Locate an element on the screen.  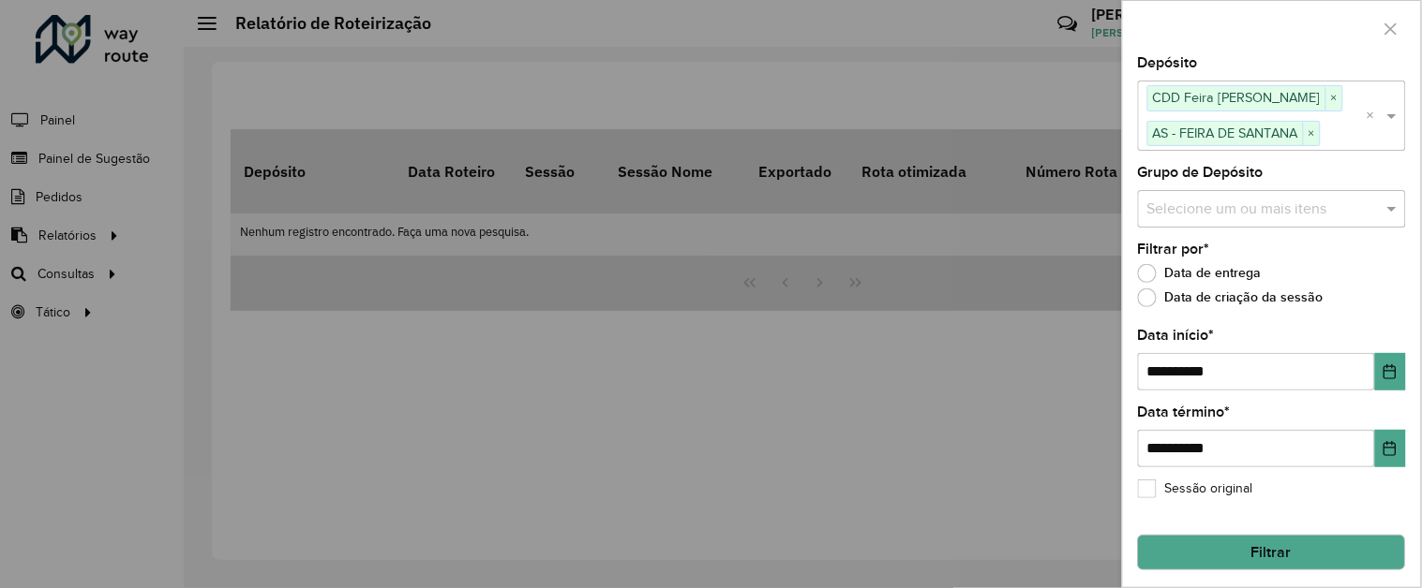
label: Filtrar por is located at coordinates (1173, 249).